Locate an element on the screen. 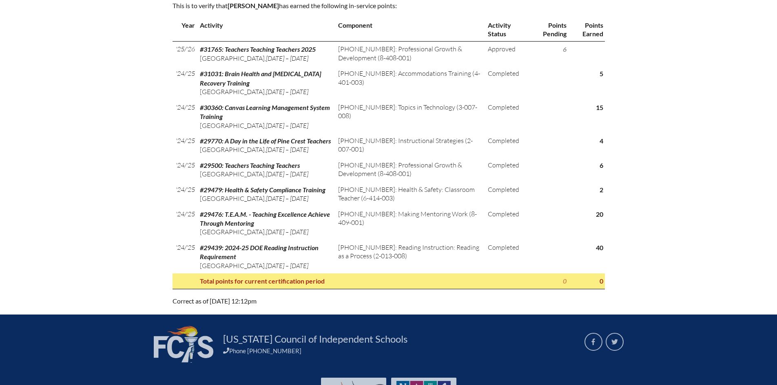  strong: 20 is located at coordinates (600, 214).